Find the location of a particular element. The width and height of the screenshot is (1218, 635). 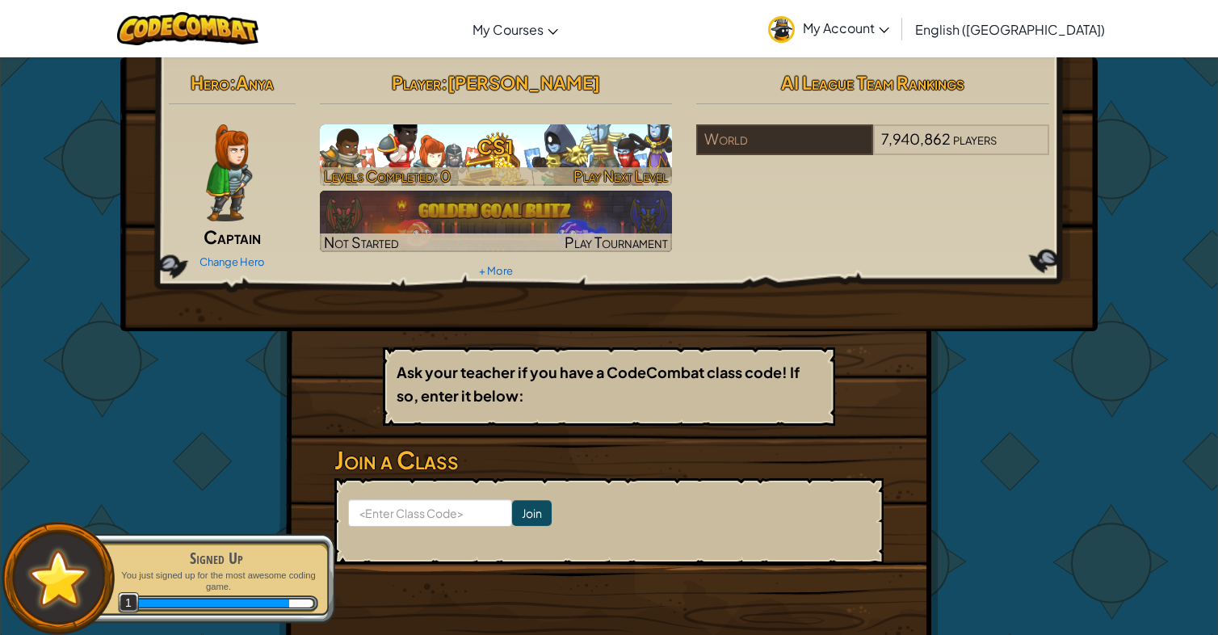

img: CodeCombat logo is located at coordinates (187, 28).